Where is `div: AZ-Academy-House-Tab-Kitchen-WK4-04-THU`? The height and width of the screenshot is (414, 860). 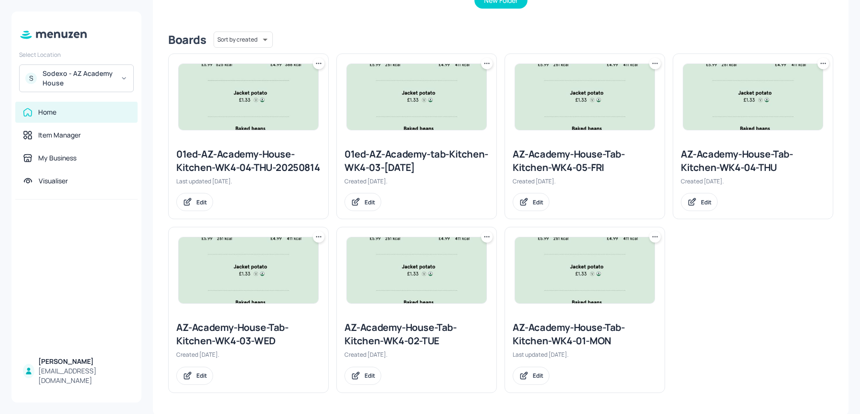 div: AZ-Academy-House-Tab-Kitchen-WK4-04-THU is located at coordinates (753, 161).